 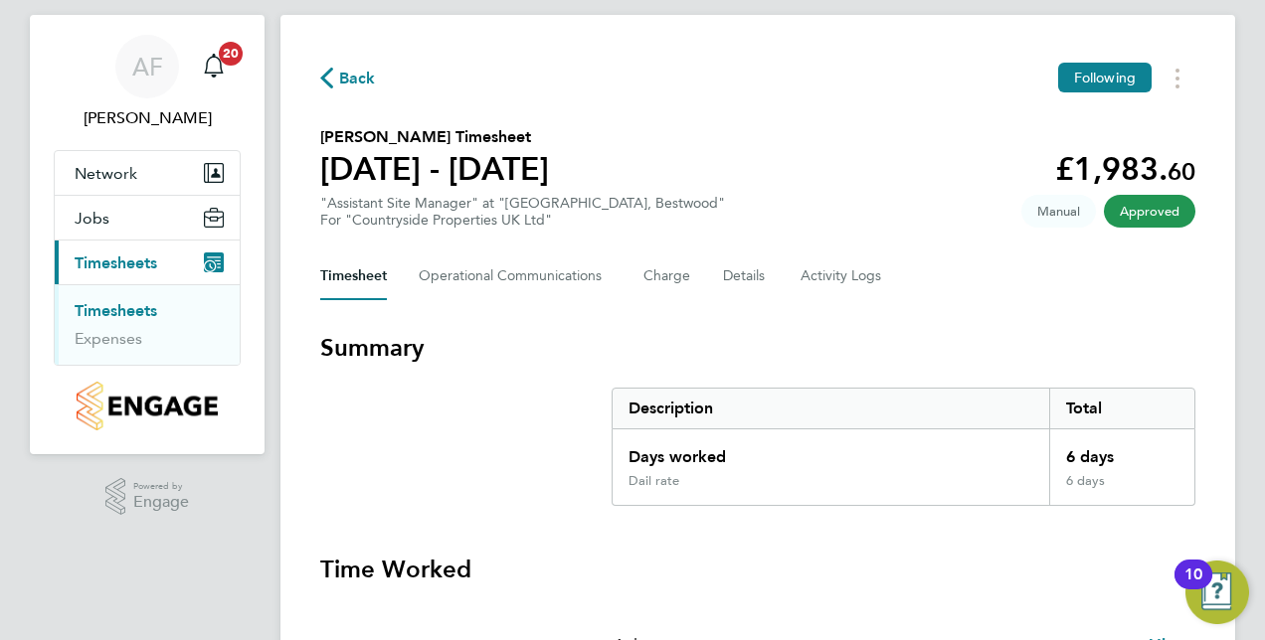 I want to click on span: Engage, so click(x=161, y=502).